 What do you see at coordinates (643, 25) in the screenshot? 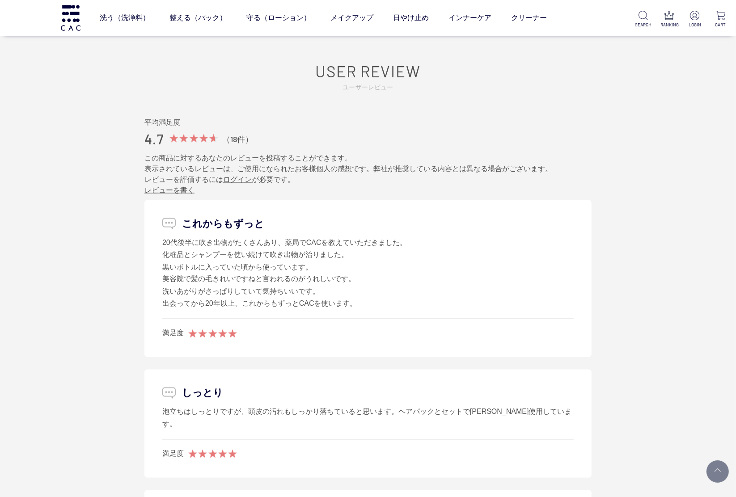
I see `p: SEARCH` at bounding box center [643, 25].